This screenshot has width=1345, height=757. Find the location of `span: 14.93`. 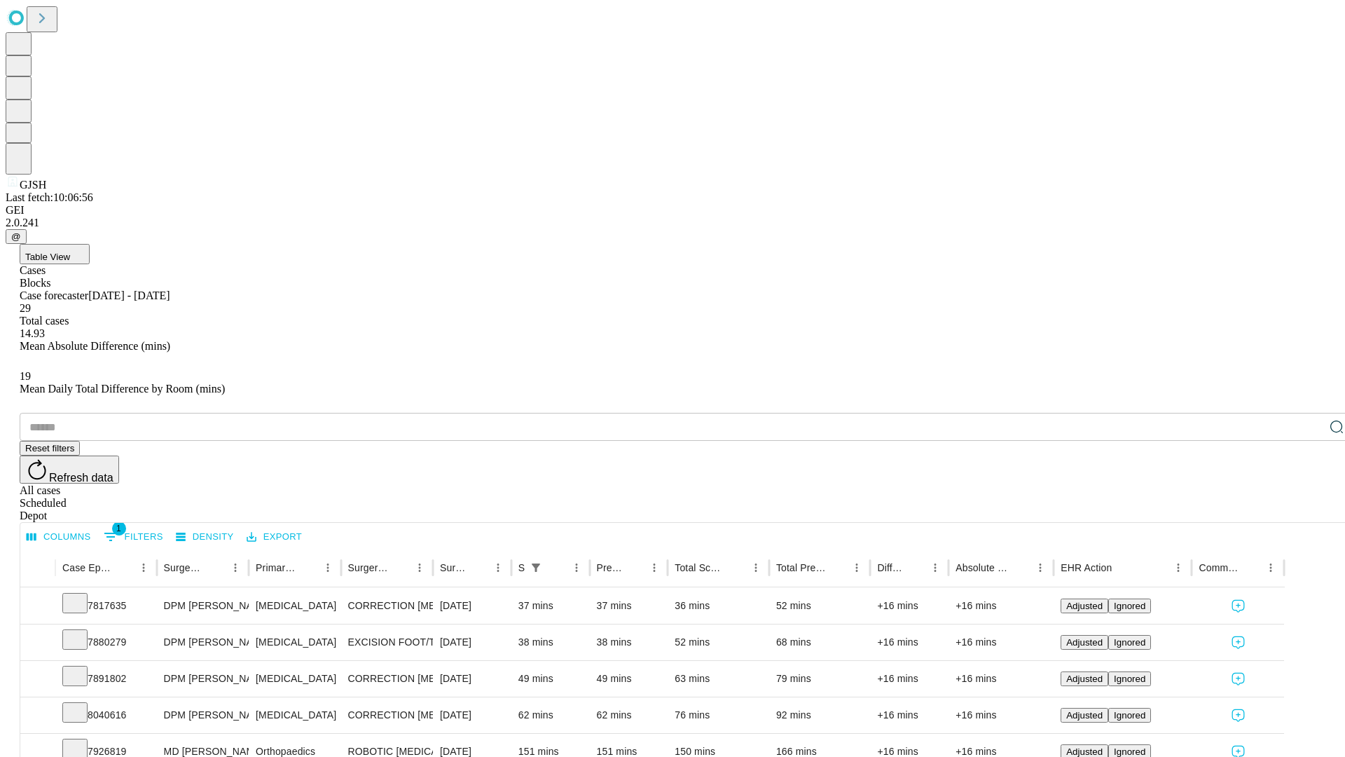

span: 14.93 is located at coordinates (32, 333).